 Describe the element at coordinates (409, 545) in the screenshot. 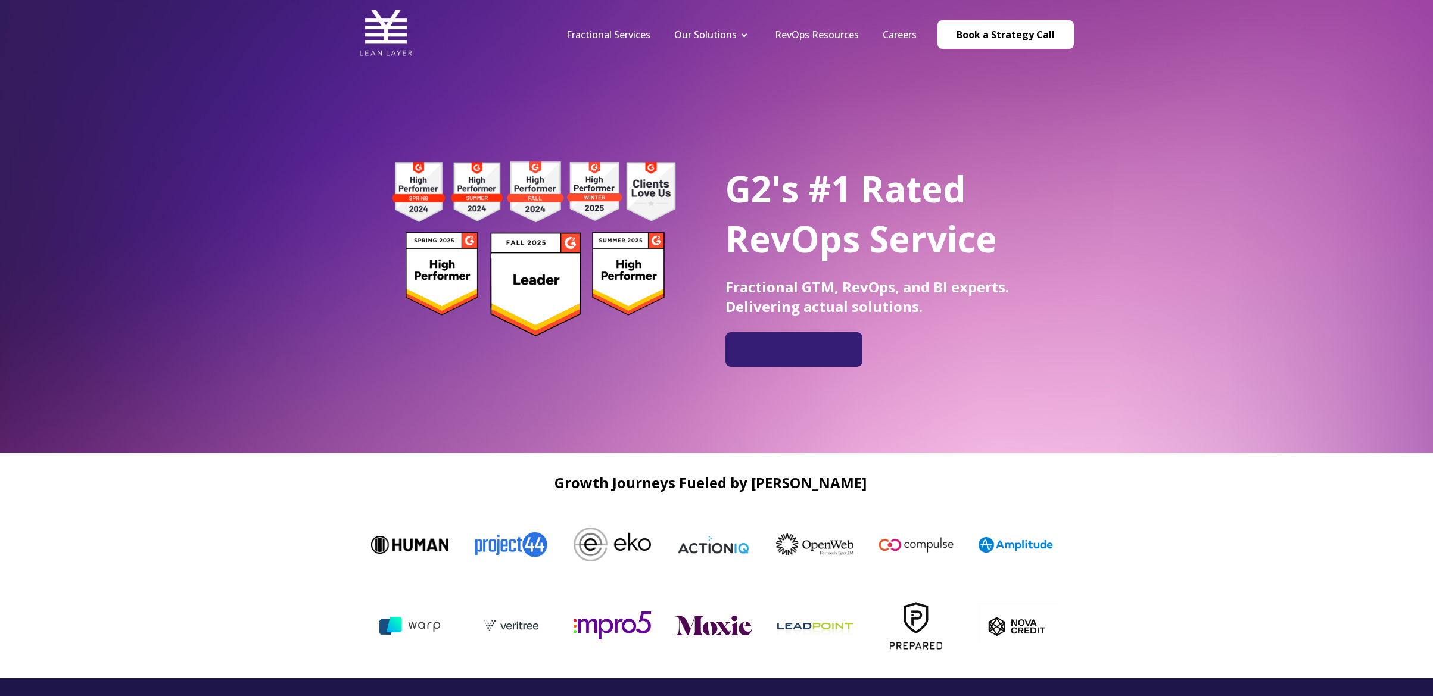

I see `img: Human` at that location.